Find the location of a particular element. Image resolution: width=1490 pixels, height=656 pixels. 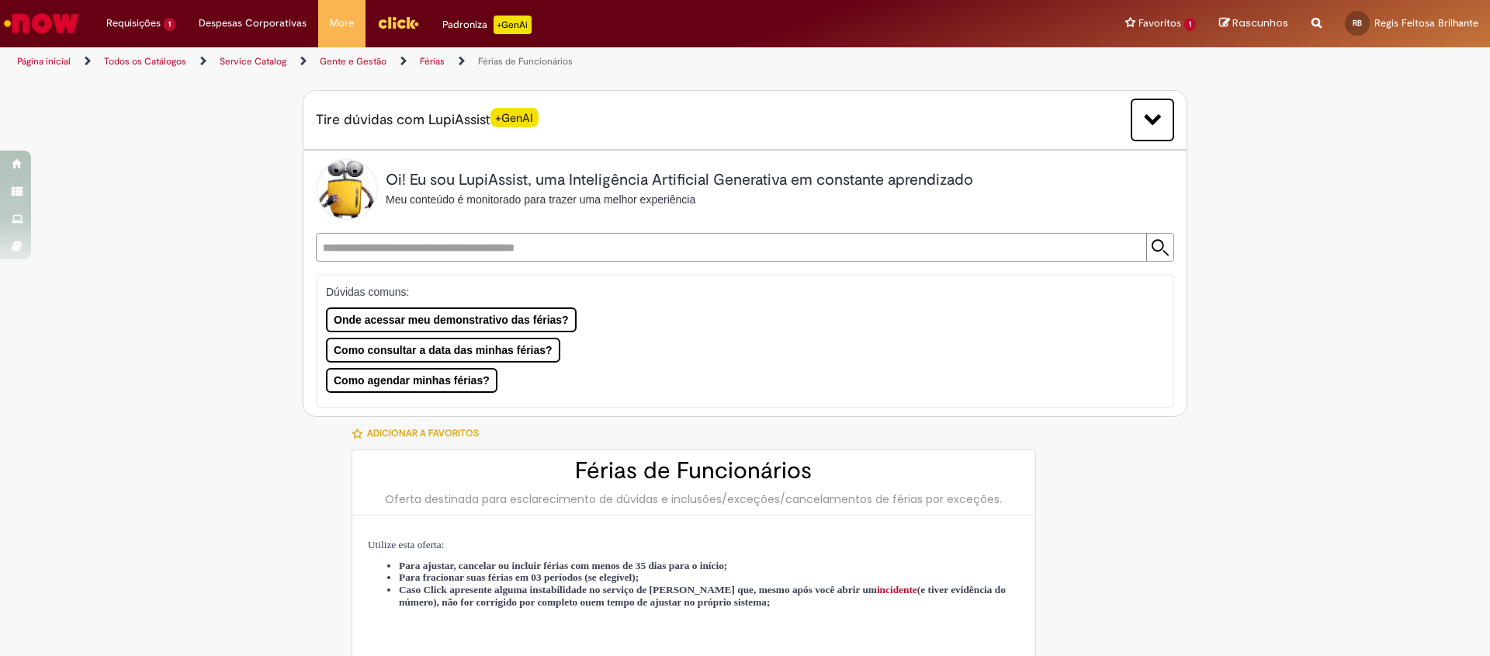

span: Utilize esta oferta: is located at coordinates (406, 544).